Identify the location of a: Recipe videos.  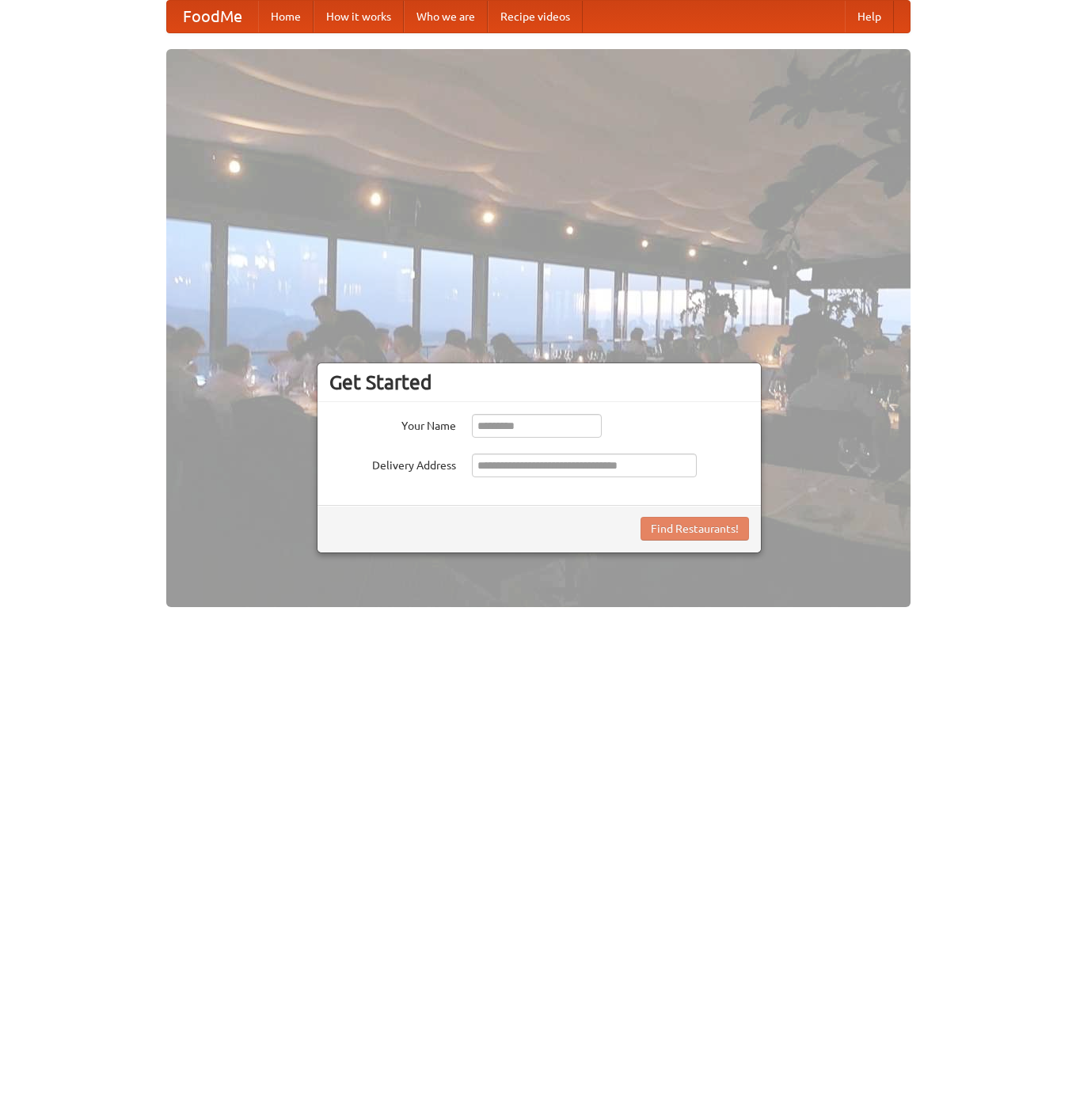
(535, 16).